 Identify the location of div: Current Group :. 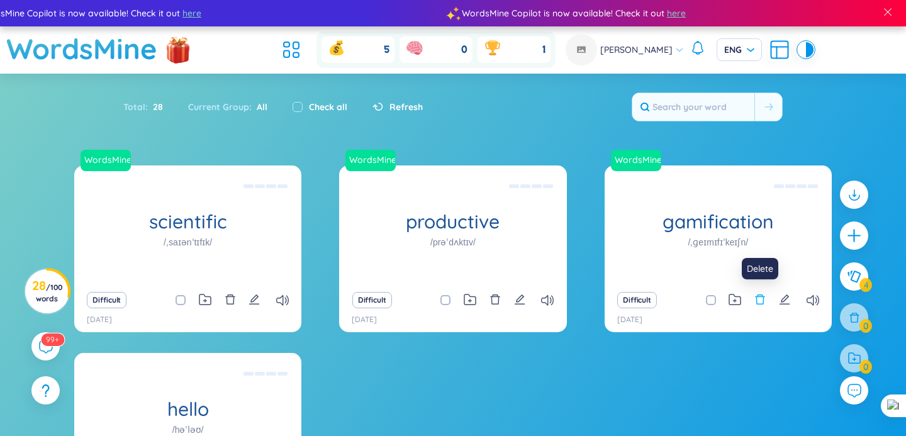
(228, 107).